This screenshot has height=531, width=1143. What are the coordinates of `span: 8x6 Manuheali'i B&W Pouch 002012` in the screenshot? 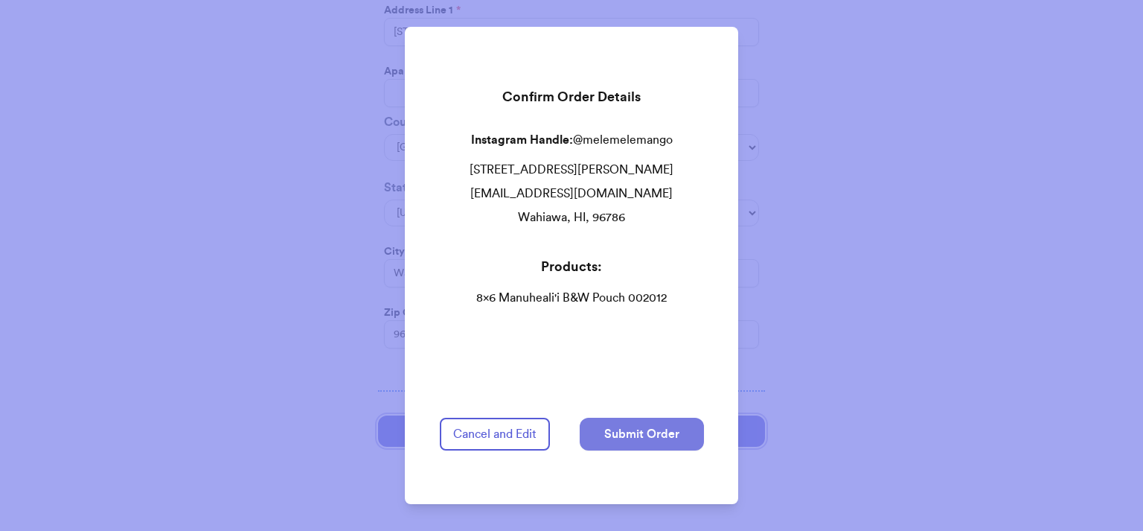 It's located at (572, 298).